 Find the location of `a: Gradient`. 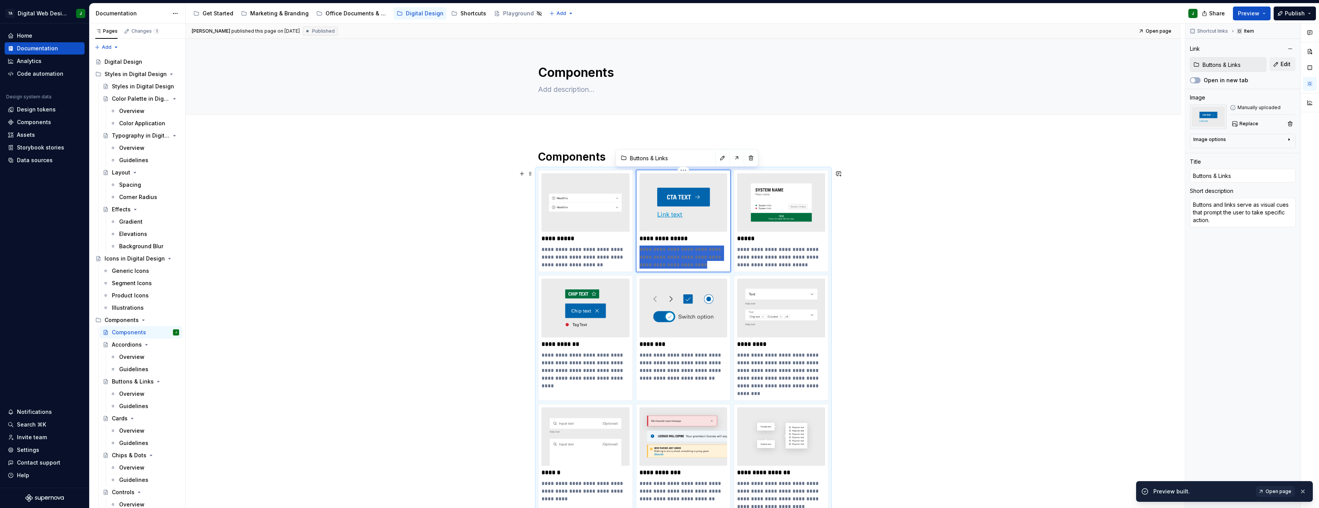

a: Gradient is located at coordinates (144, 222).